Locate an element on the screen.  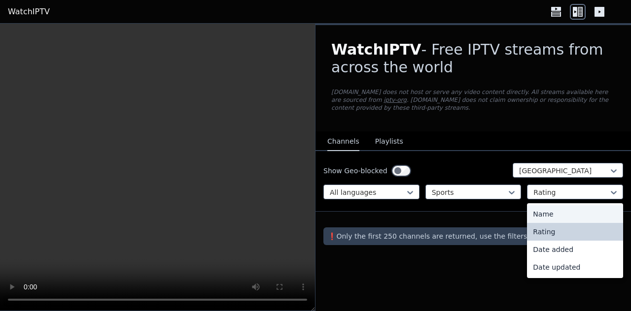
p: ❗️Only the first 250 channels are returned, use the filters to narrow down channels. is located at coordinates (473, 236).